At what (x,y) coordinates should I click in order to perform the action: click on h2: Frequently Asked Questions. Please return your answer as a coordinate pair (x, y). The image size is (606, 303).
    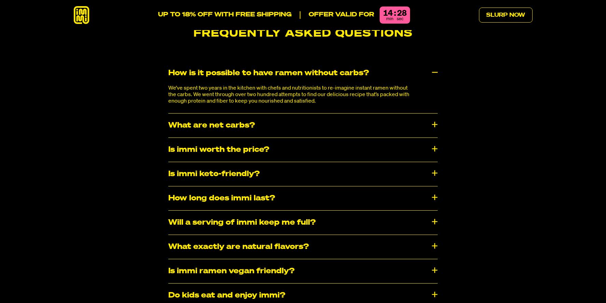
    Looking at the image, I should click on (303, 34).